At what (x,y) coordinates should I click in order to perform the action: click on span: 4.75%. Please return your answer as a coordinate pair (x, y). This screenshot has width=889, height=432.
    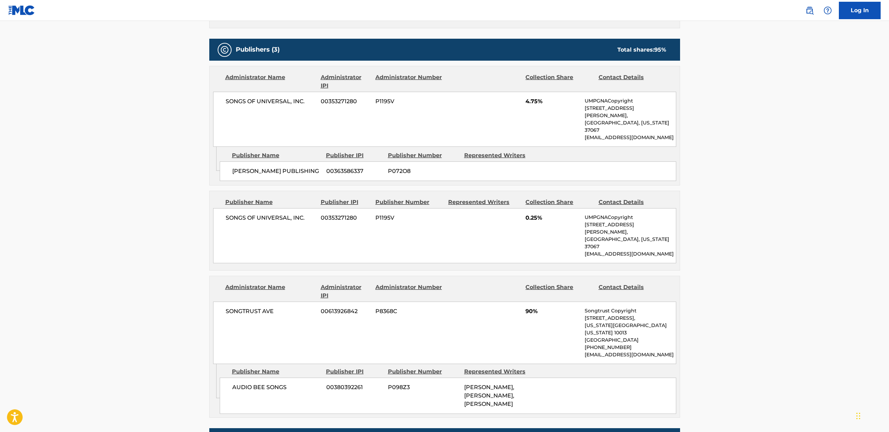
    Looking at the image, I should click on (552, 101).